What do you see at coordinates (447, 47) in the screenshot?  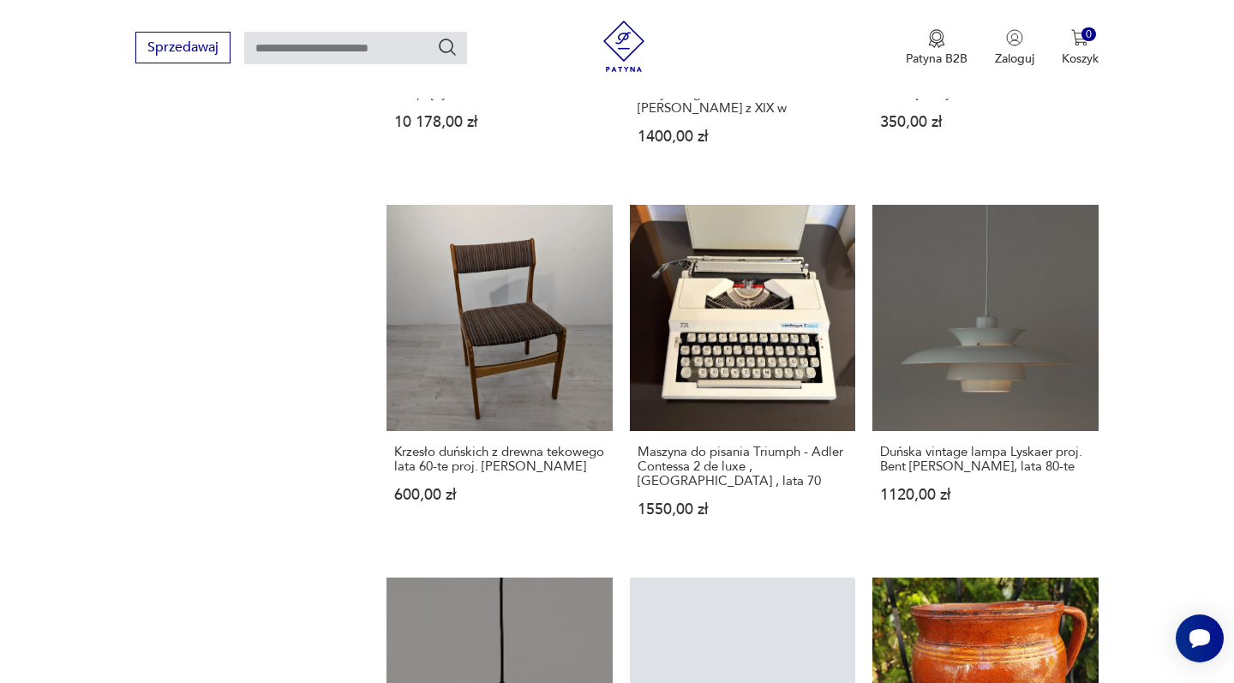 I see `button: Szukaj` at bounding box center [447, 47].